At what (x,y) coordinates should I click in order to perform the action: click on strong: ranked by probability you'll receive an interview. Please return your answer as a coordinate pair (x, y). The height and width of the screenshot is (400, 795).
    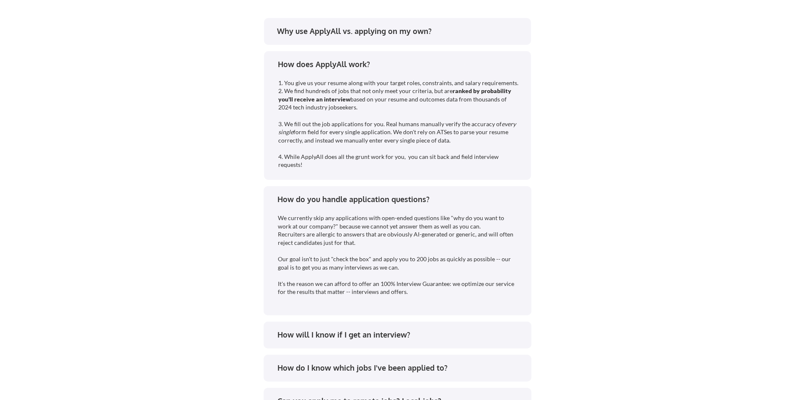
    Looking at the image, I should click on (395, 95).